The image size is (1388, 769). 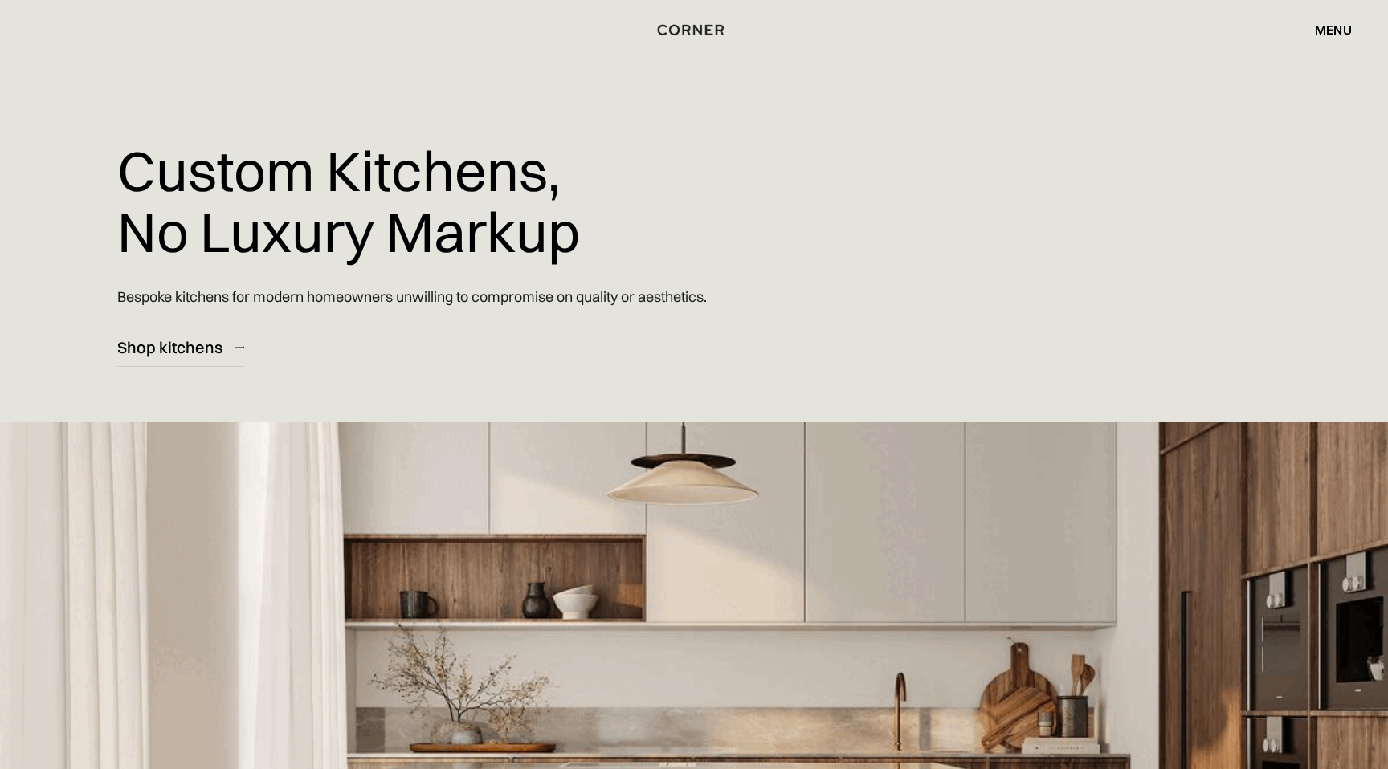 I want to click on a: home, so click(x=694, y=30).